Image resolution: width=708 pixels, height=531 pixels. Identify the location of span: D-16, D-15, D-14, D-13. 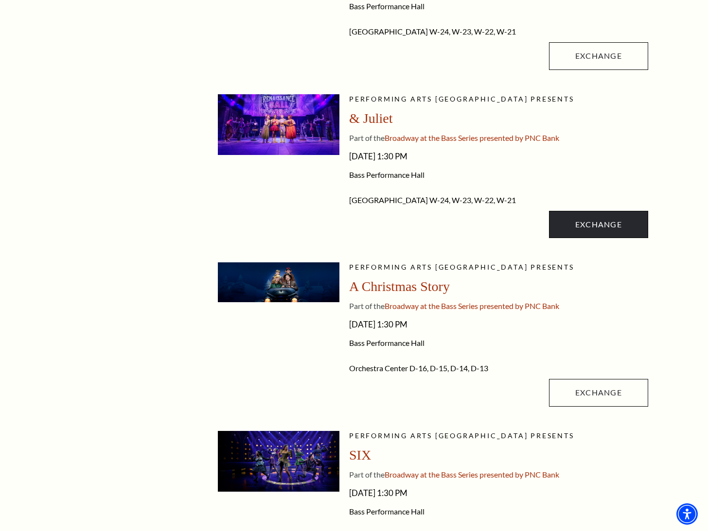
(449, 368).